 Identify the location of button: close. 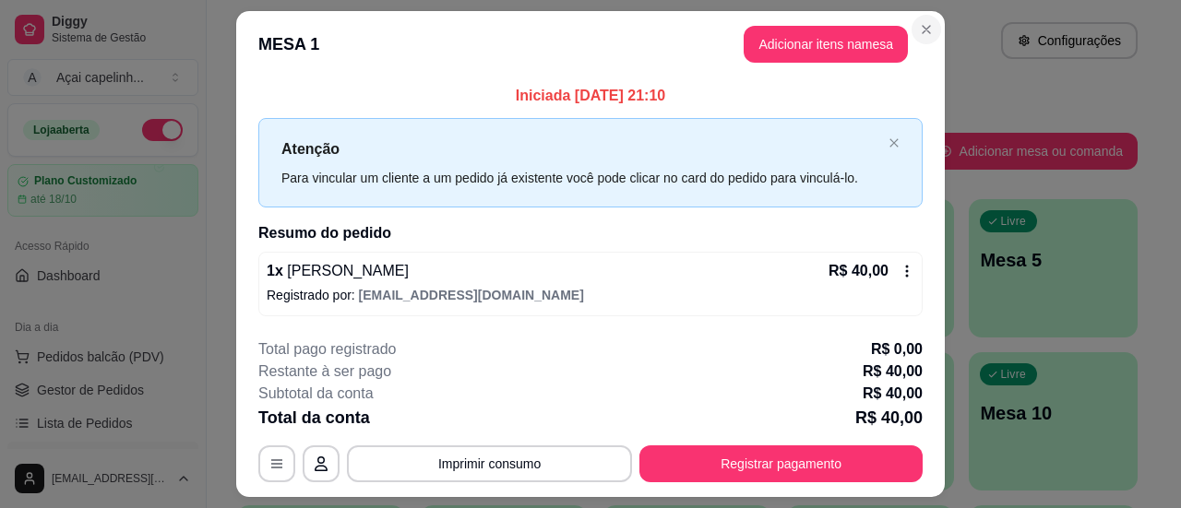
(894, 143).